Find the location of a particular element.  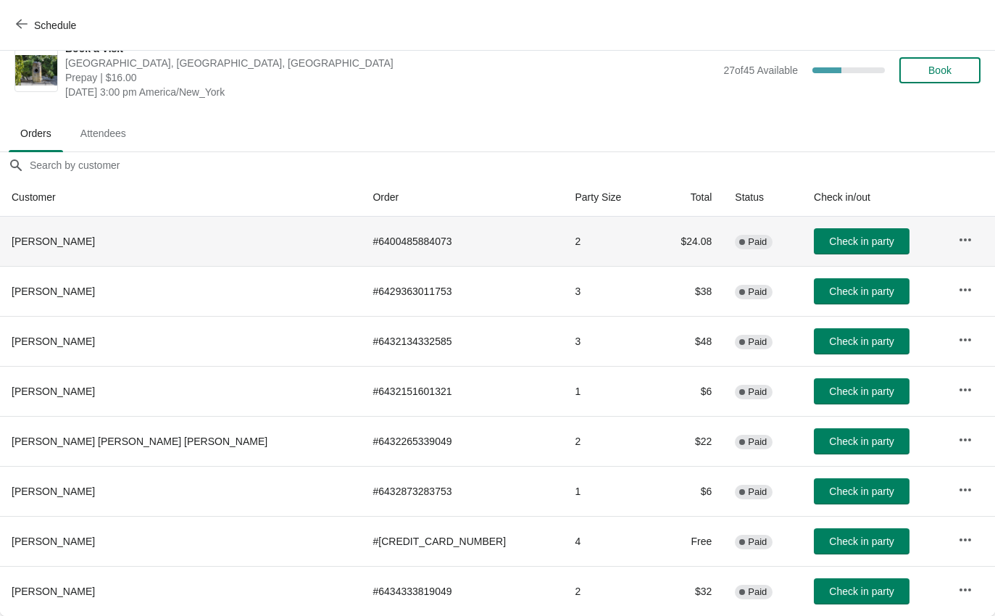

td: # 6429363011753 is located at coordinates (462, 291).